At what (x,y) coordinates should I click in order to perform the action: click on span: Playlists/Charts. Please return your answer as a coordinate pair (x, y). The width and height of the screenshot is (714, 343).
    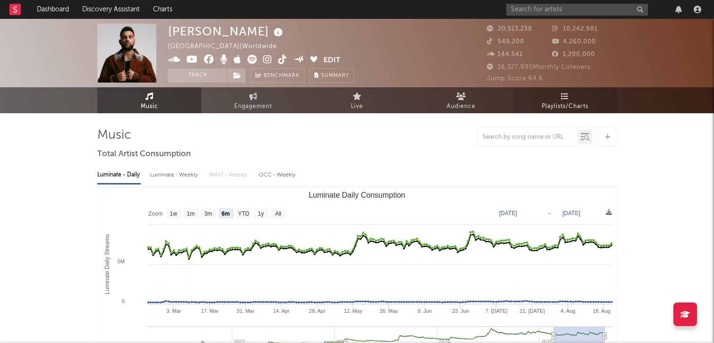
    Looking at the image, I should click on (565, 107).